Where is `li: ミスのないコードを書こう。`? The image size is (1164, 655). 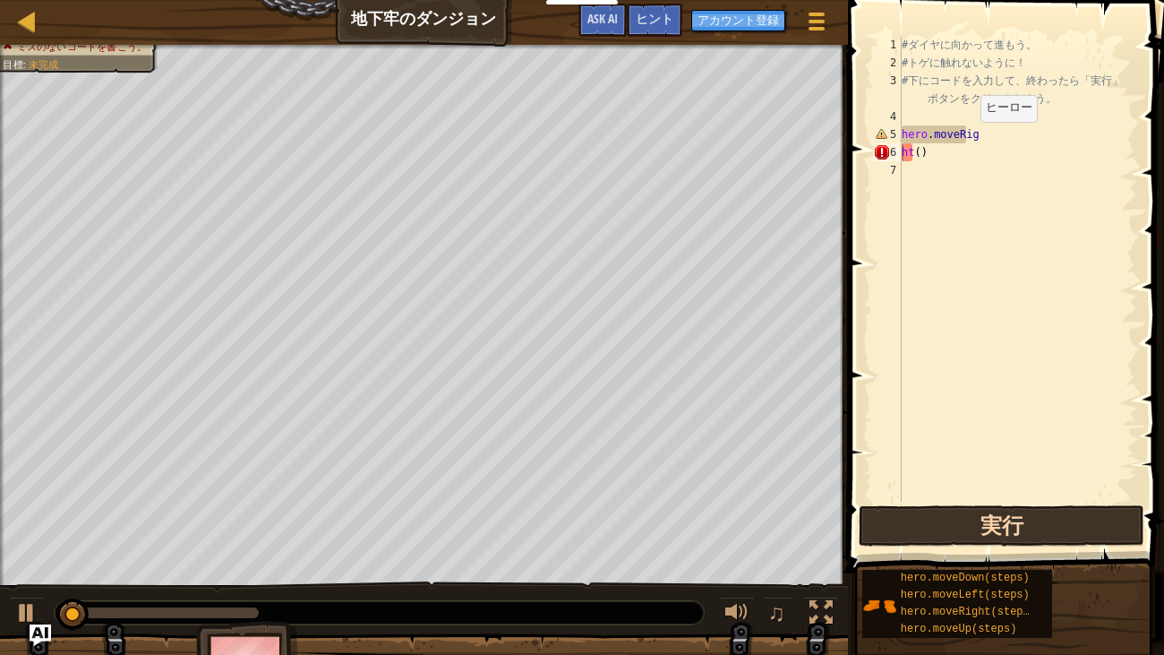 li: ミスのないコードを書こう。 is located at coordinates (74, 47).